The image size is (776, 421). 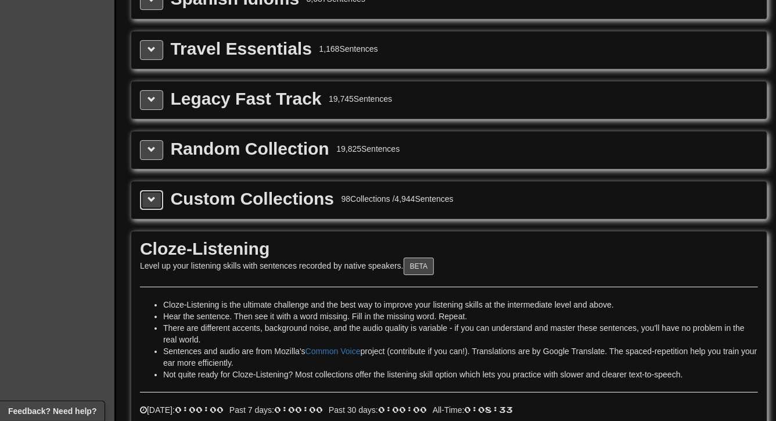 What do you see at coordinates (242, 49) in the screenshot?
I see `div: Travel Essentials` at bounding box center [242, 49].